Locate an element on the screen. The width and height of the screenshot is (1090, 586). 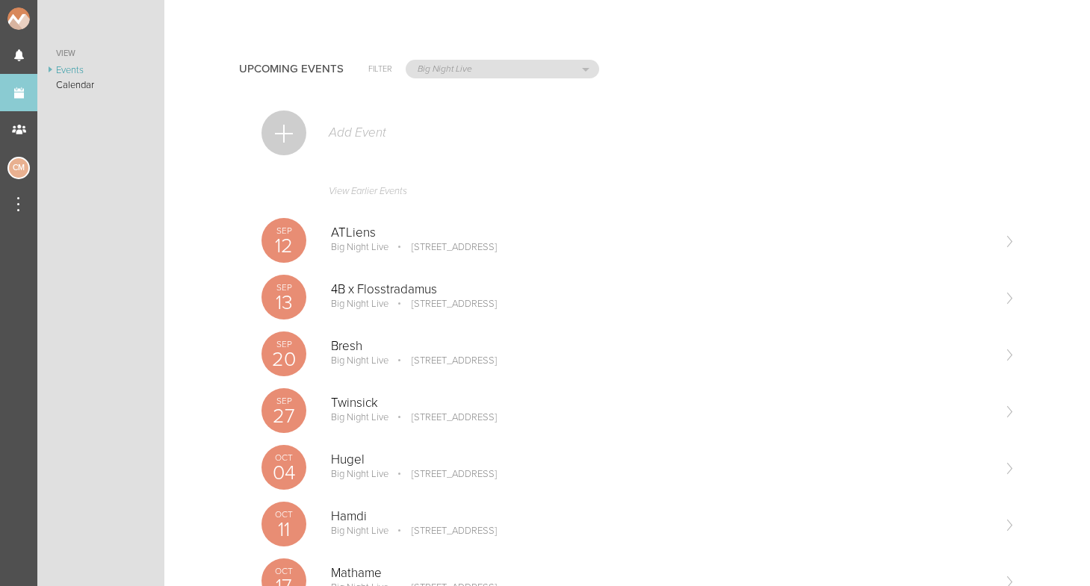
div: Charlie McGinley is located at coordinates (19, 168).